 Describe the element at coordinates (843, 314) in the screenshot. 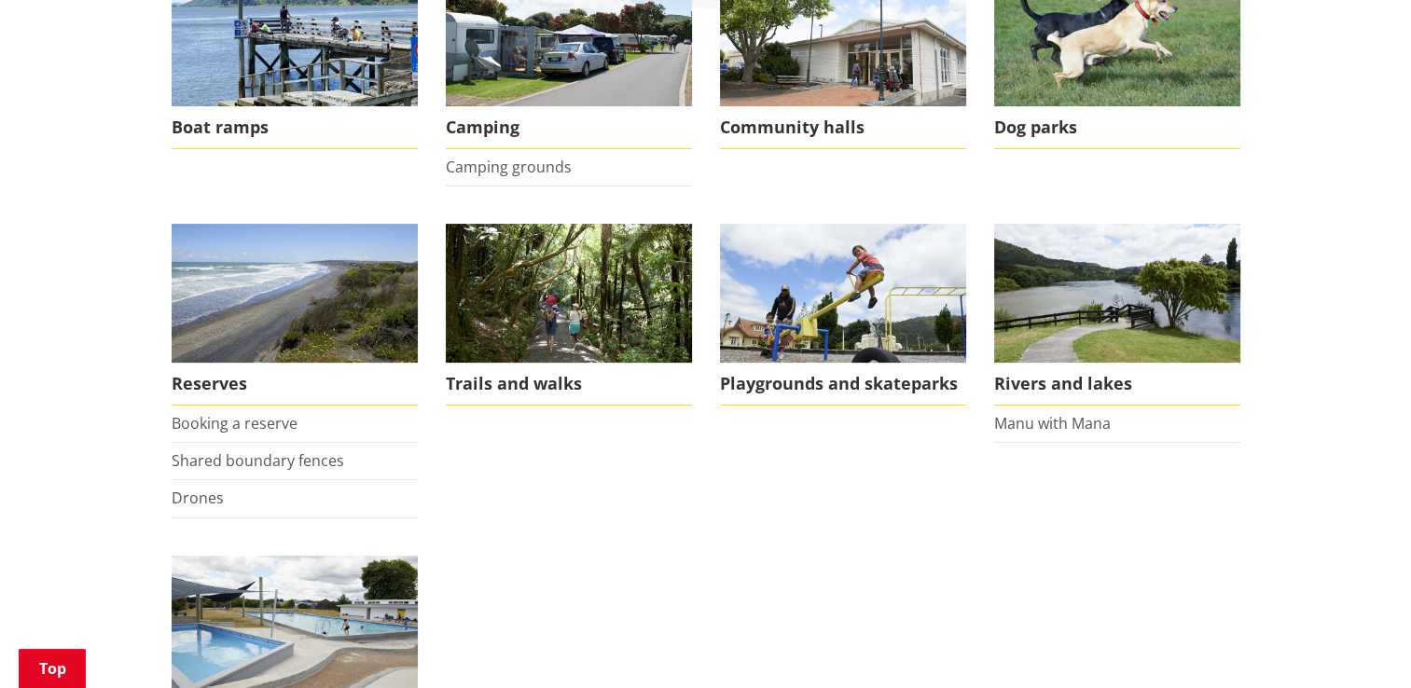

I see `a: A family enjoying a playground in Ngaruawahia Playgrounds and skateparks` at that location.